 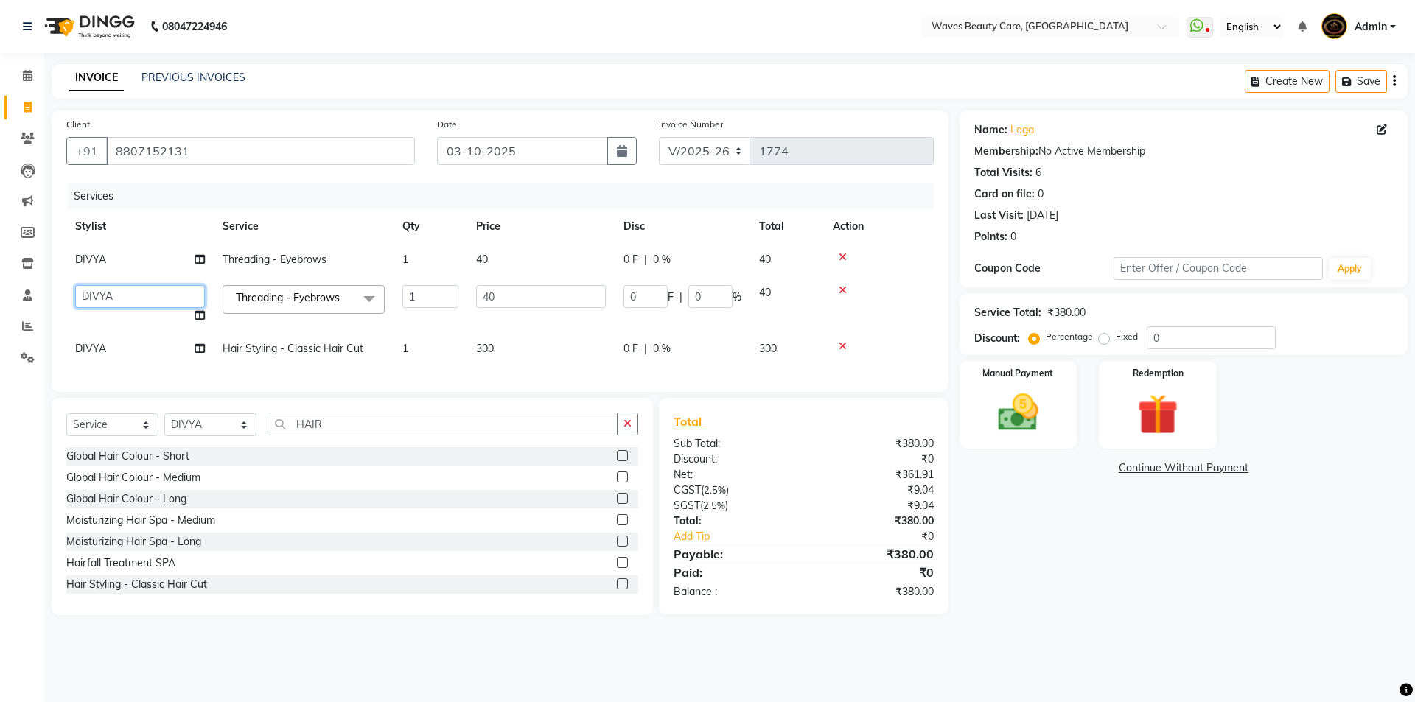 I want to click on span: Total, so click(x=690, y=421).